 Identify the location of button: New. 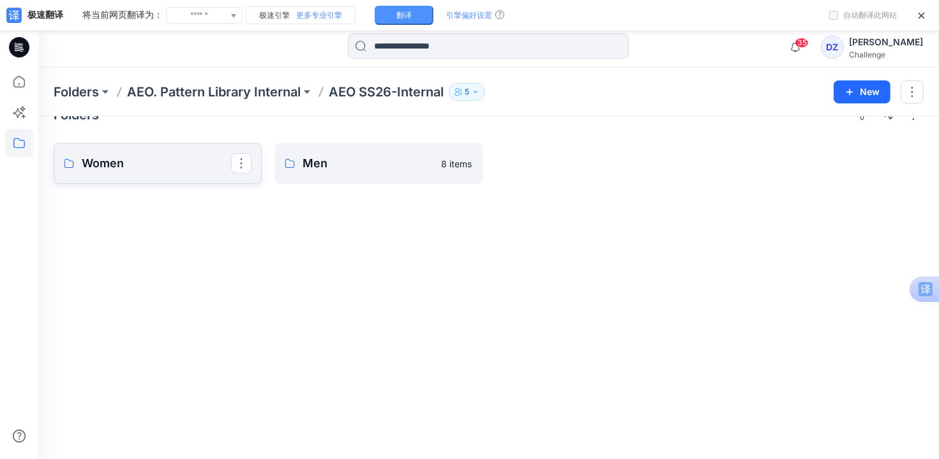
(862, 92).